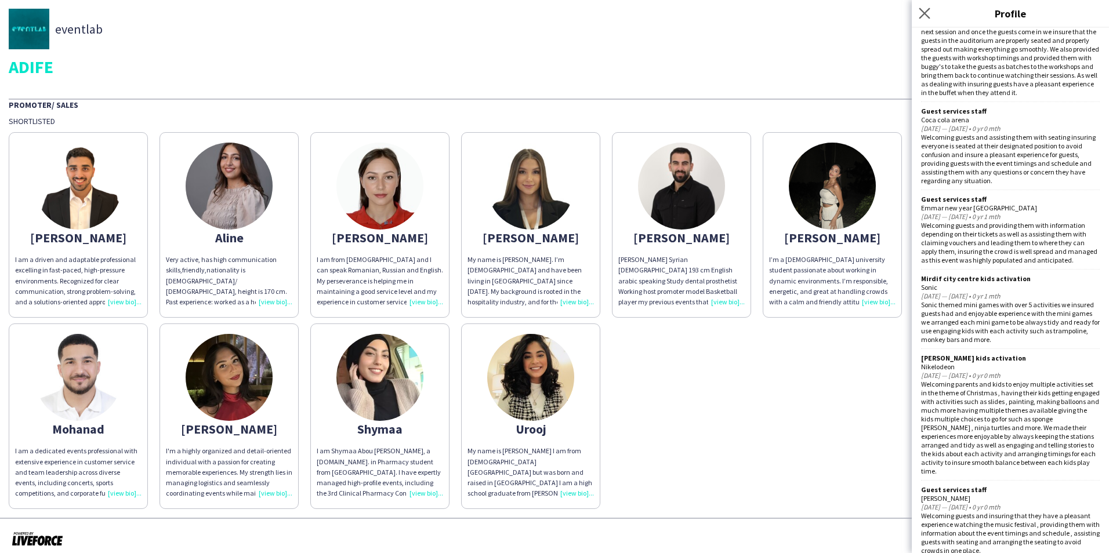  Describe the element at coordinates (1011, 13) in the screenshot. I see `h3: Profile` at that location.